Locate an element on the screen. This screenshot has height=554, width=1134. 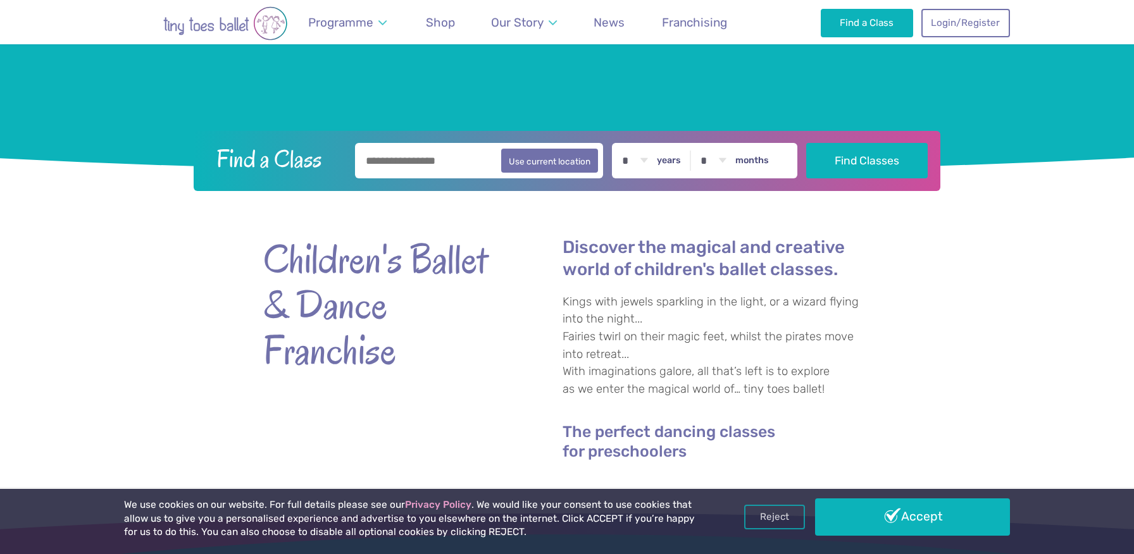
span: Programme is located at coordinates (340, 22).